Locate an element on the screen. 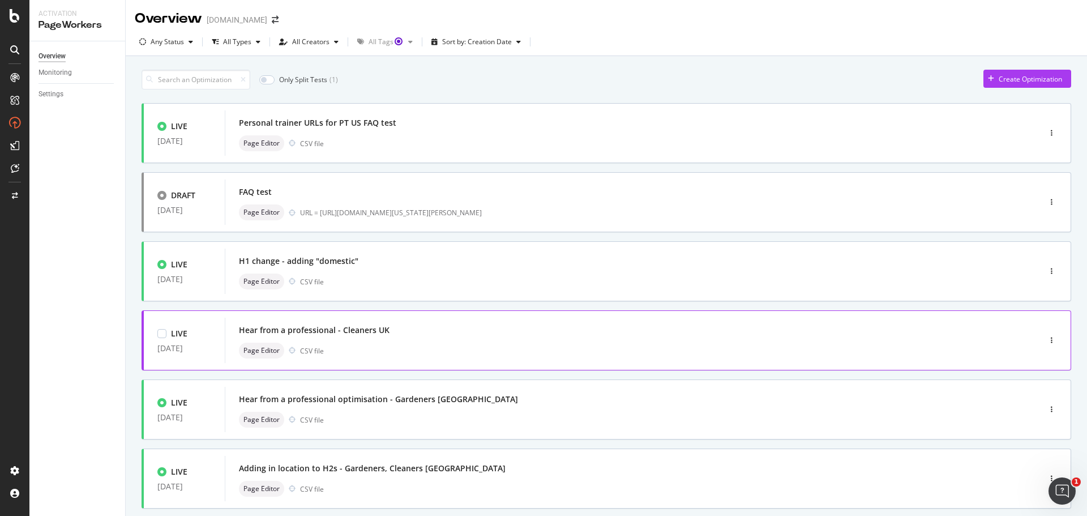 This screenshot has width=1087, height=516. div: Personal trainer URLs for PT US FAQ test is located at coordinates (318, 123).